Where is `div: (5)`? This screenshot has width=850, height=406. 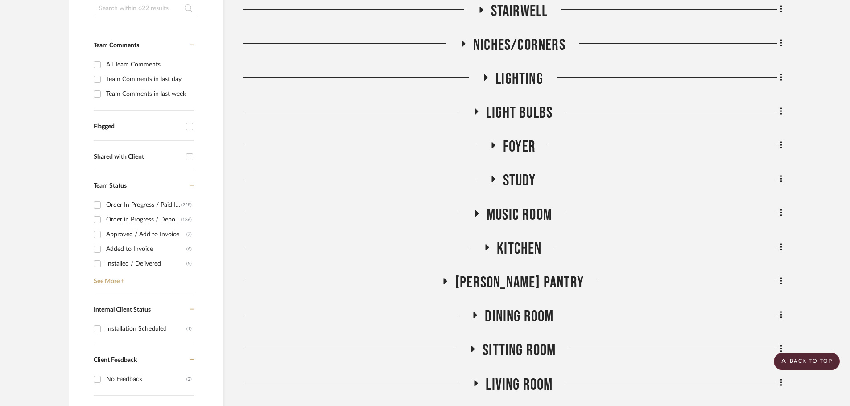
div: (5) is located at coordinates (189, 264).